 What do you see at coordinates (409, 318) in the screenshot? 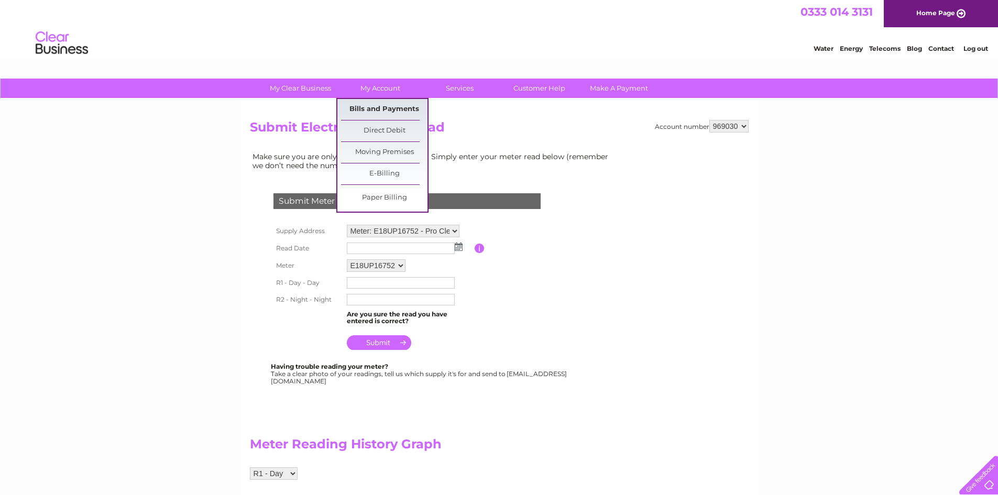
I see `td: Are you sure the read you have entered is correct?` at bounding box center [409, 318].